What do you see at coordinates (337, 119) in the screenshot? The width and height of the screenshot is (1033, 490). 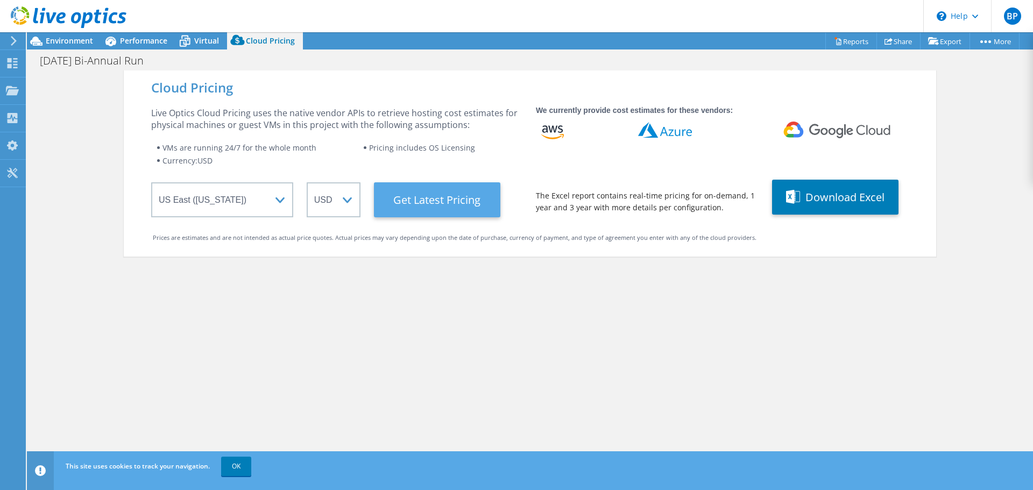 I see `div: Live Optics Cloud Pricing uses the native vendor APIs to retrieve hosting cost estimates for phys...` at bounding box center [337, 119].